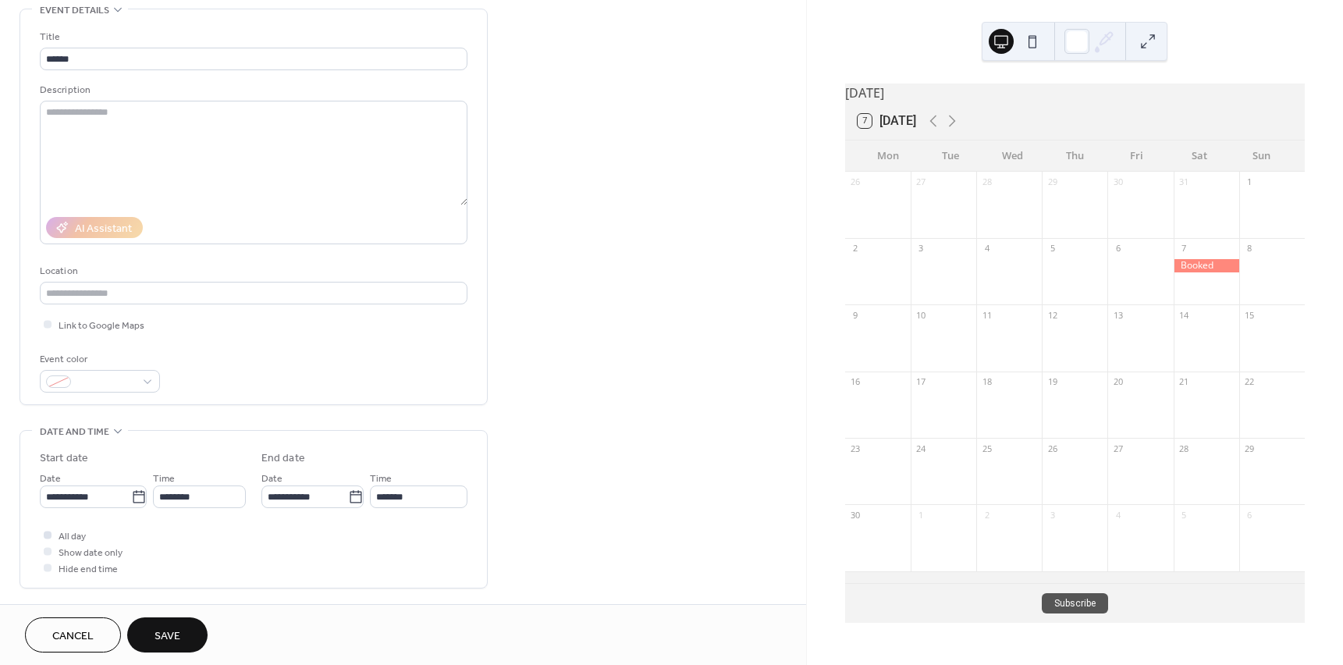 This screenshot has width=1343, height=665. What do you see at coordinates (283, 458) in the screenshot?
I see `div: End date` at bounding box center [283, 458].